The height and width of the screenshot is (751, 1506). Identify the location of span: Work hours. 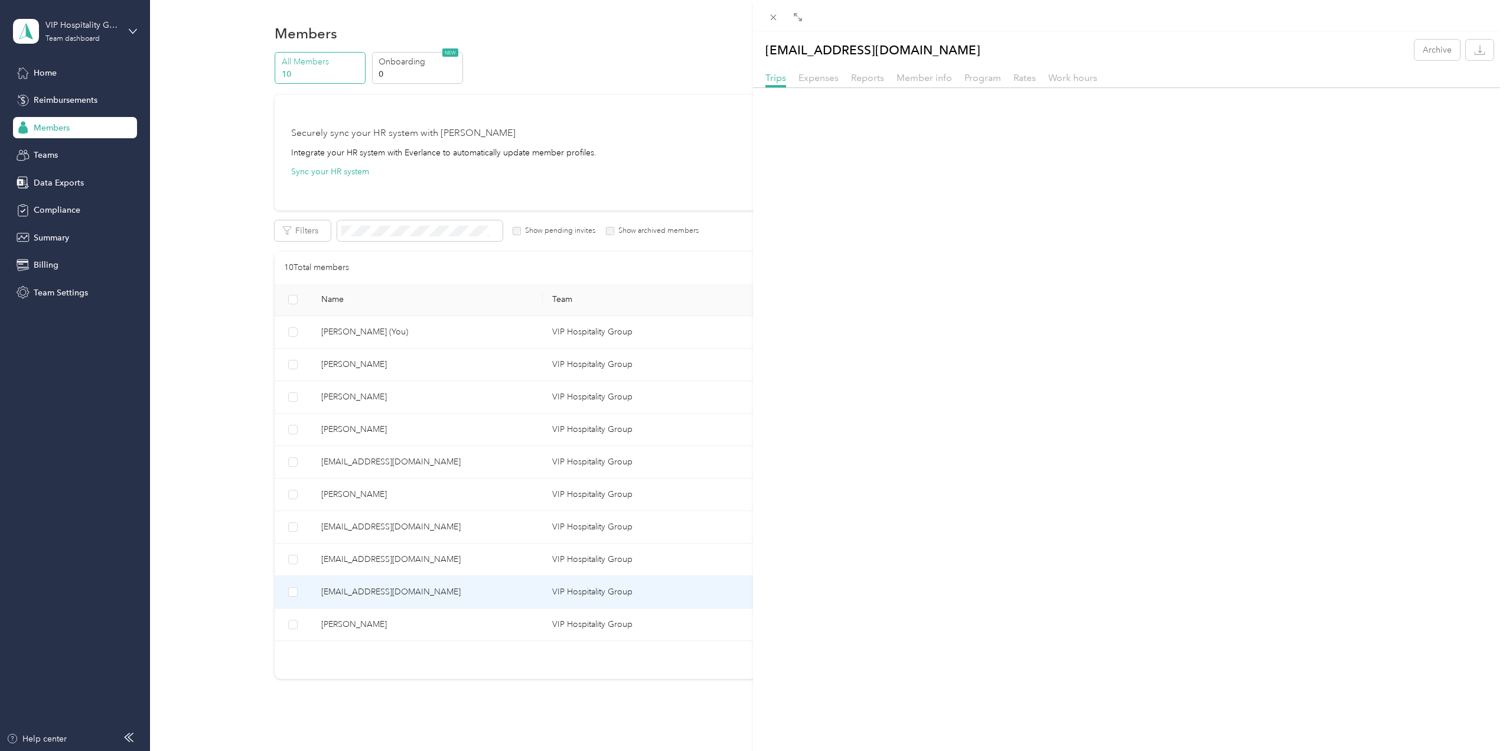
(1073, 77).